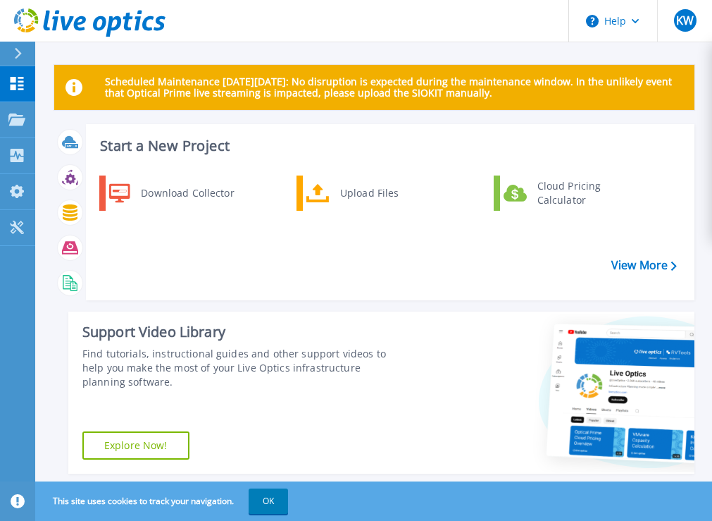 Image resolution: width=712 pixels, height=521 pixels. Describe the element at coordinates (685, 20) in the screenshot. I see `span: KW` at that location.